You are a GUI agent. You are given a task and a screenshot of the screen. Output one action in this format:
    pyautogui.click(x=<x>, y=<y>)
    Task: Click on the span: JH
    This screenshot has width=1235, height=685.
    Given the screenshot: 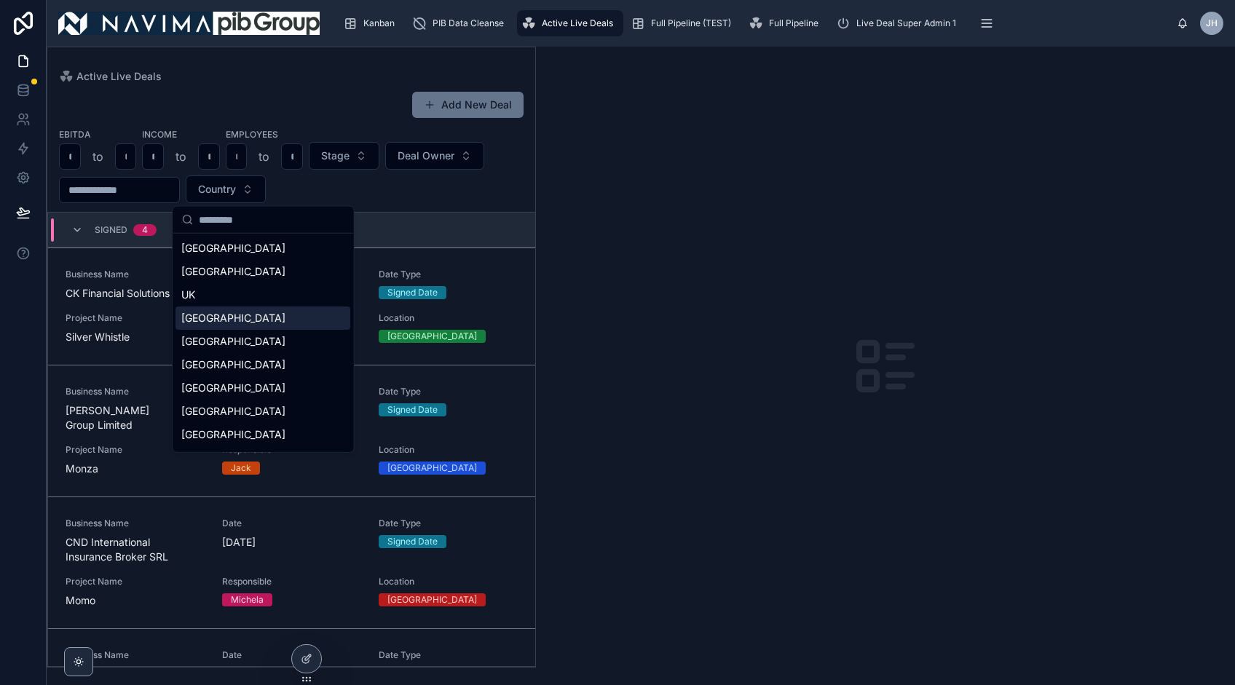 What is the action you would take?
    pyautogui.click(x=1212, y=23)
    